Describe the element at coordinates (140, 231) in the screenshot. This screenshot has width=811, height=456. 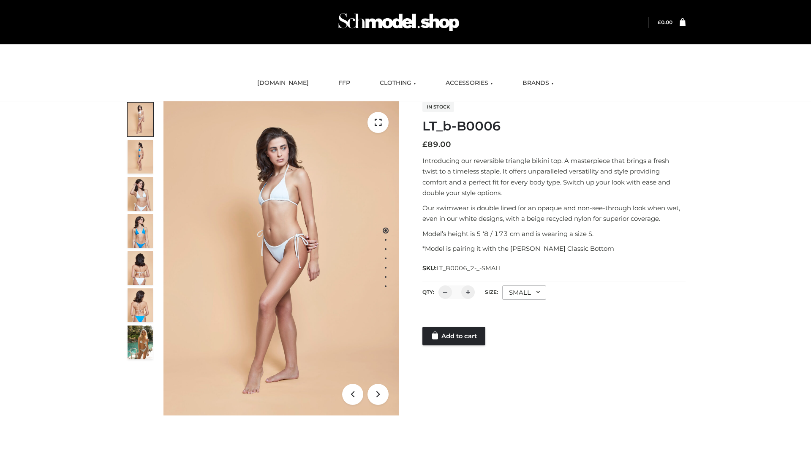
I see `img: ArielClassicBikiniTop_CloudNine_AzureSky_OW114ECO_4-scaled.jpg` at that location.